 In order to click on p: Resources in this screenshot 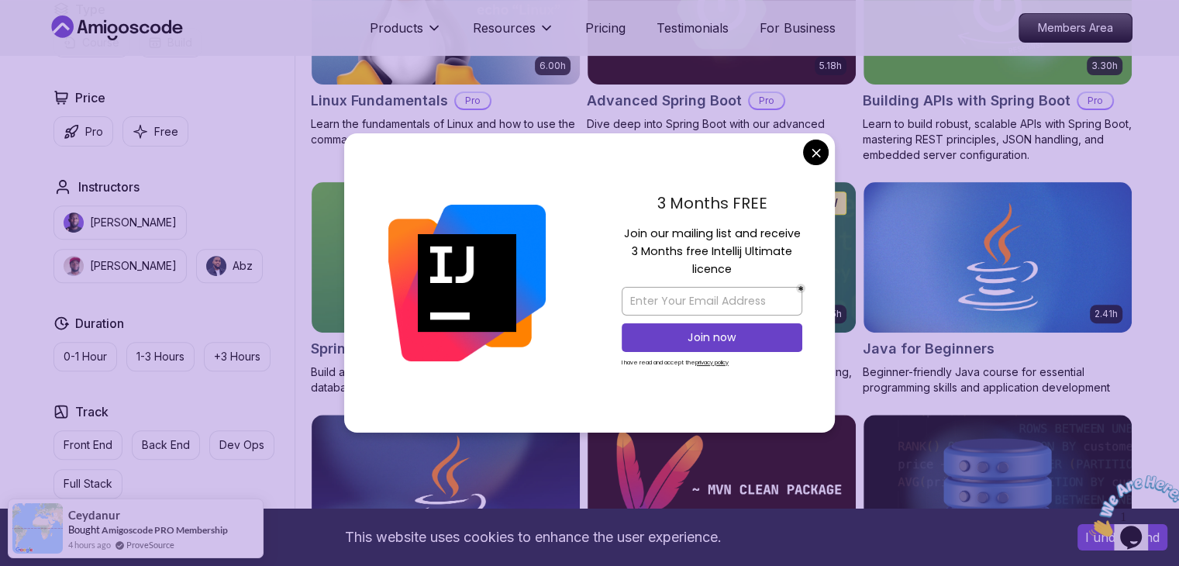, I will do `click(504, 28)`.